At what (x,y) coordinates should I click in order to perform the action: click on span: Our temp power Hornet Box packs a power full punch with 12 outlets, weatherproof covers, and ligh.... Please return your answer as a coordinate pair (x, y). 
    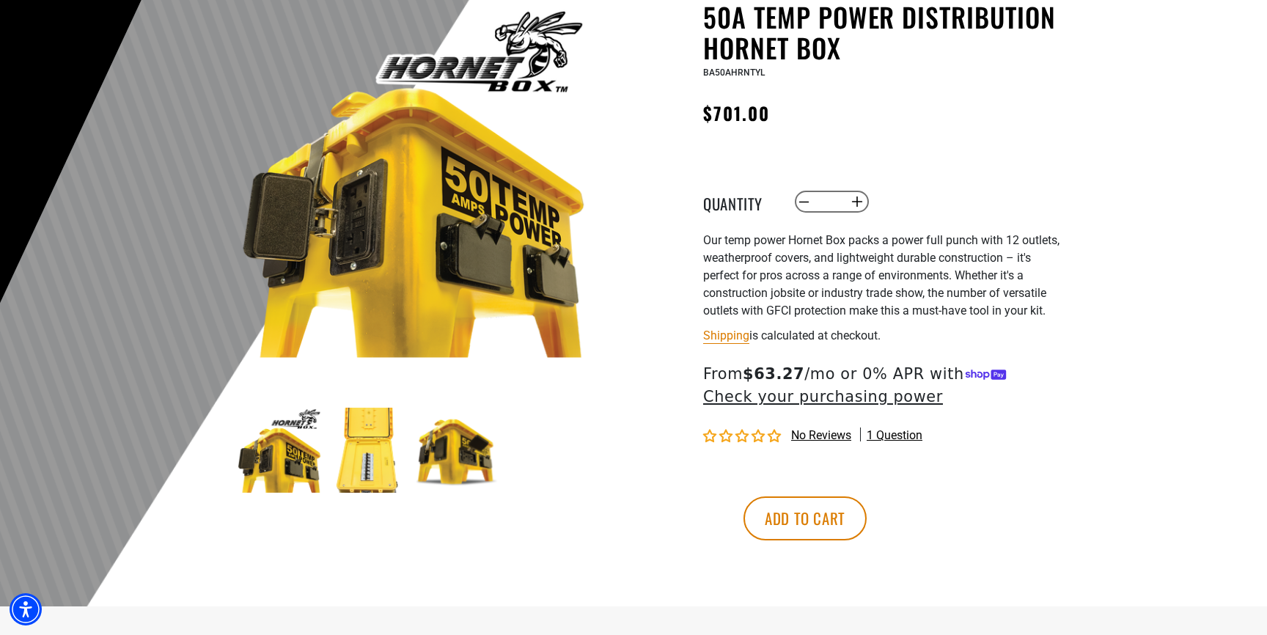
    Looking at the image, I should click on (881, 275).